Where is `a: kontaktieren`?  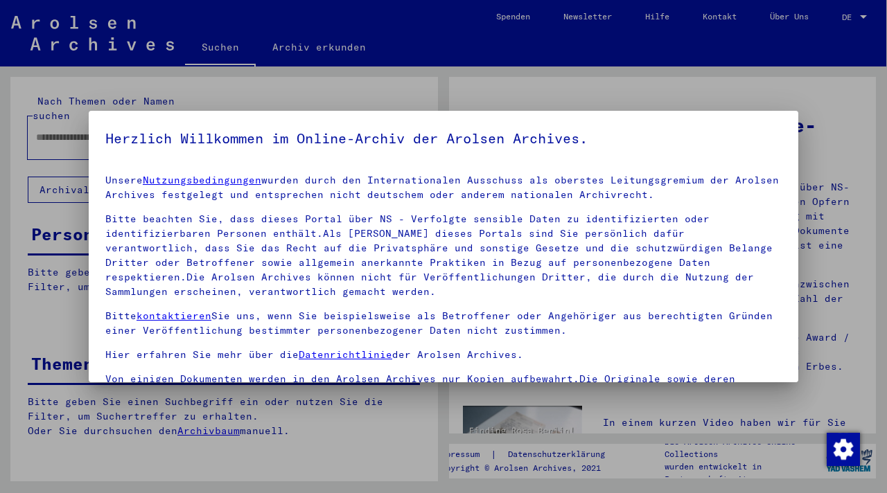 a: kontaktieren is located at coordinates (174, 316).